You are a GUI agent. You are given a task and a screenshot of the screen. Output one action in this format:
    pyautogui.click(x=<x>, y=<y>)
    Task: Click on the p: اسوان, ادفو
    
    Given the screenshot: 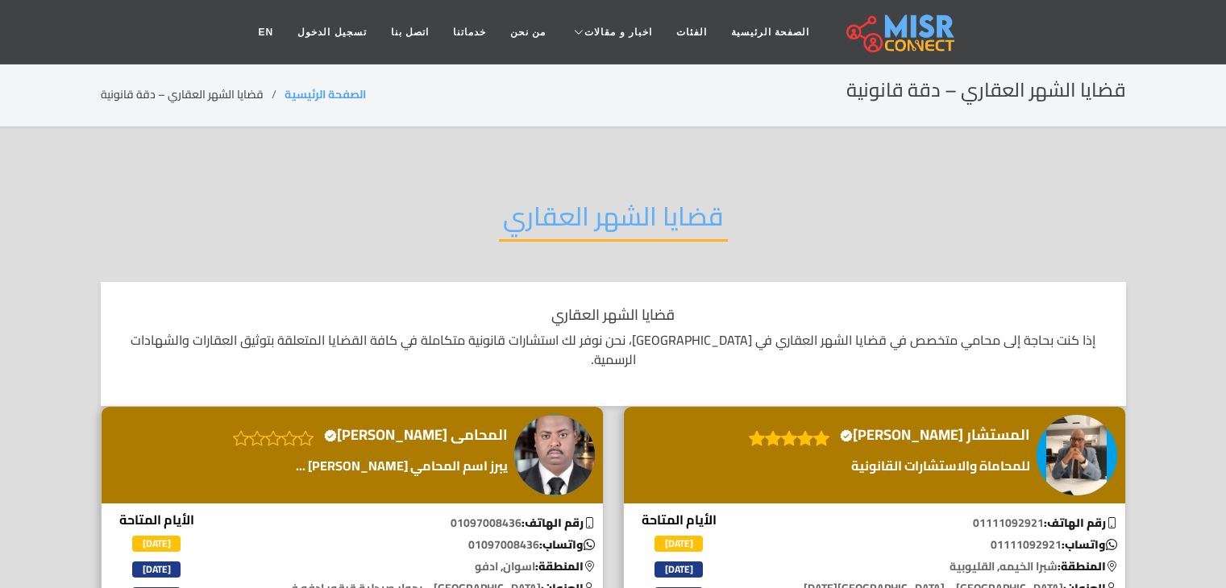 What is the action you would take?
    pyautogui.click(x=417, y=566)
    